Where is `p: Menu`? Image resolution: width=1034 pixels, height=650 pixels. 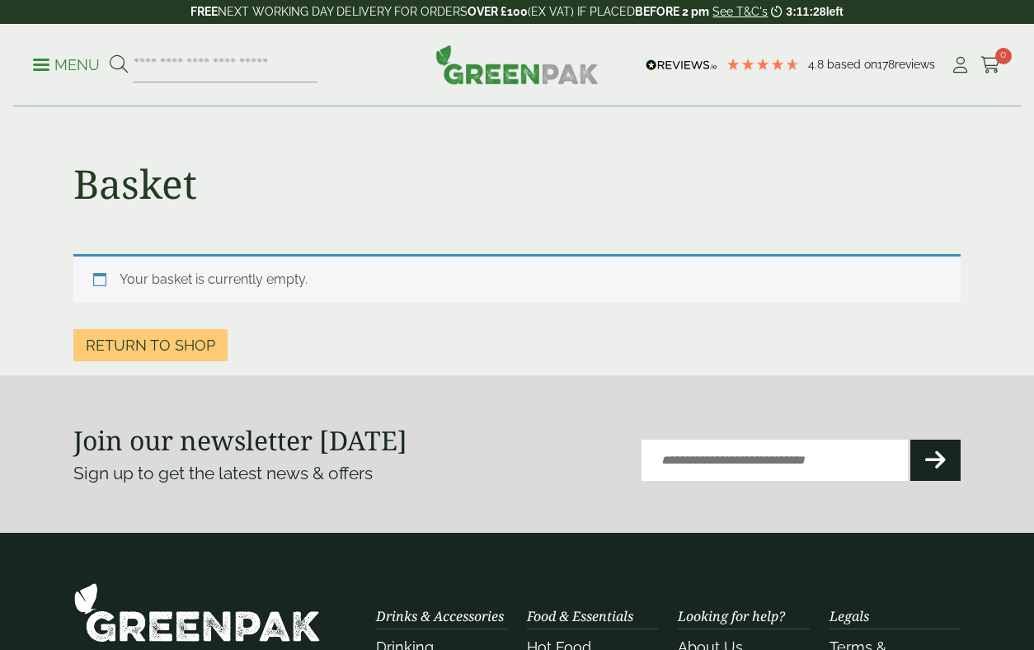 p: Menu is located at coordinates (66, 65).